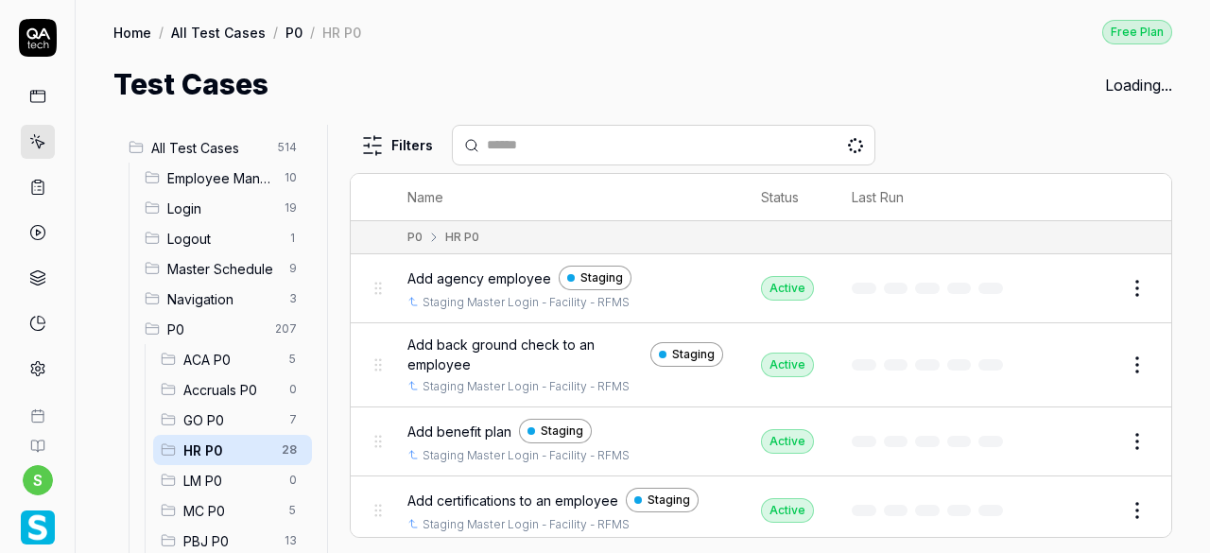 This screenshot has width=1210, height=553. I want to click on th: Name, so click(565, 198).